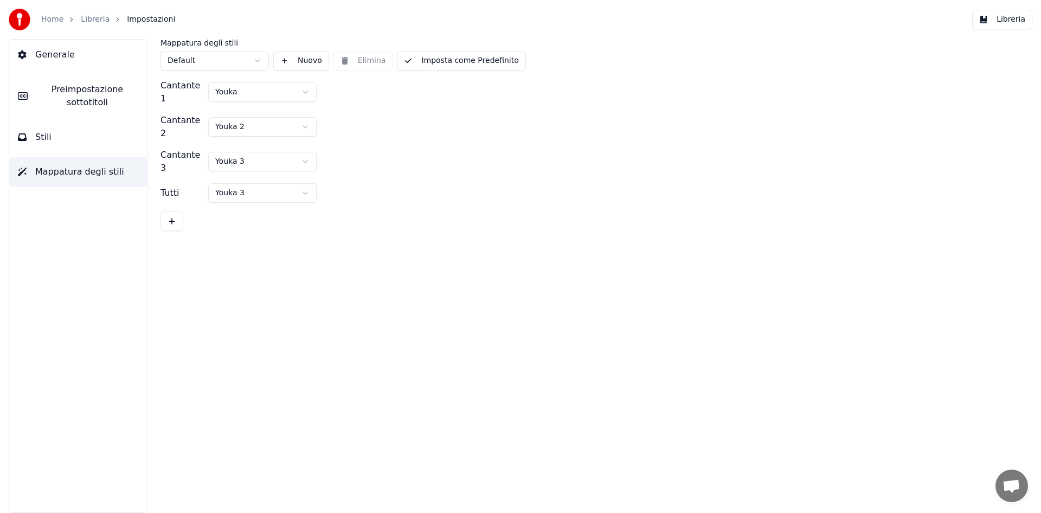  I want to click on div: Aprire la chat, so click(1012, 486).